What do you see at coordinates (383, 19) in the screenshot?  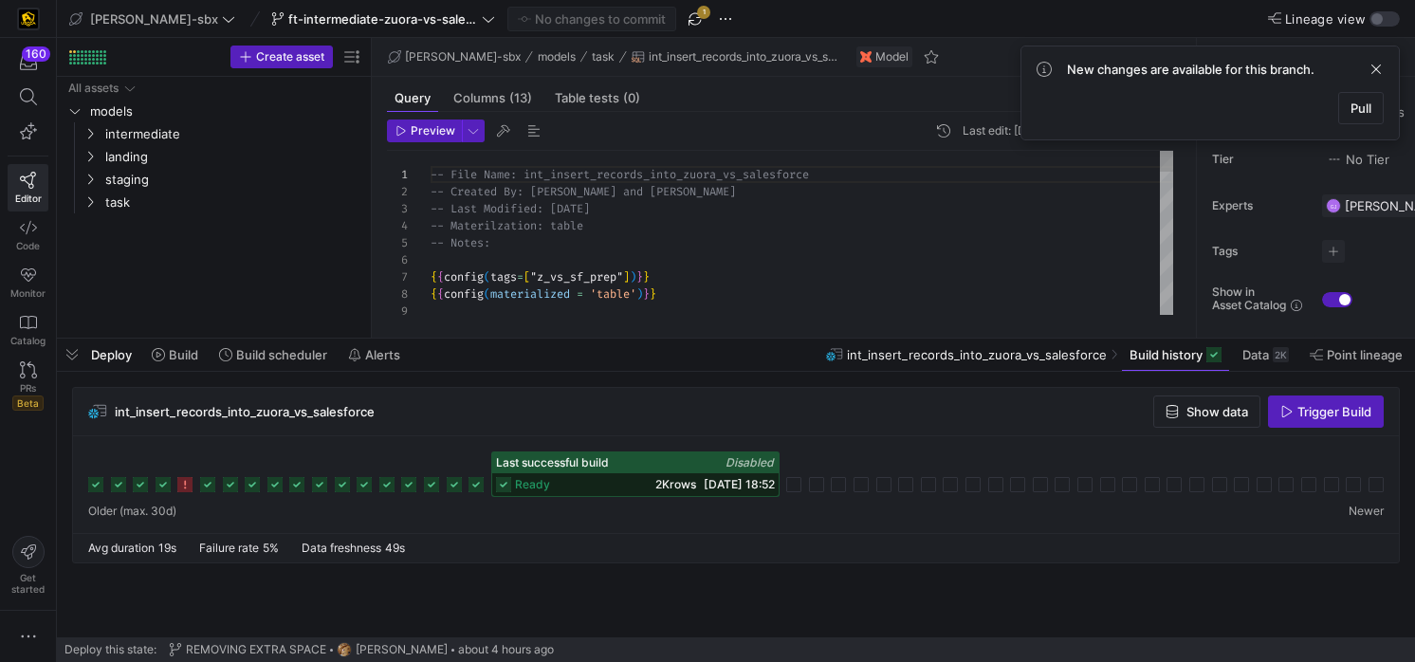 I see `span: ft-intermediate-zuora-vs-salesforce-08052025` at bounding box center [383, 19].